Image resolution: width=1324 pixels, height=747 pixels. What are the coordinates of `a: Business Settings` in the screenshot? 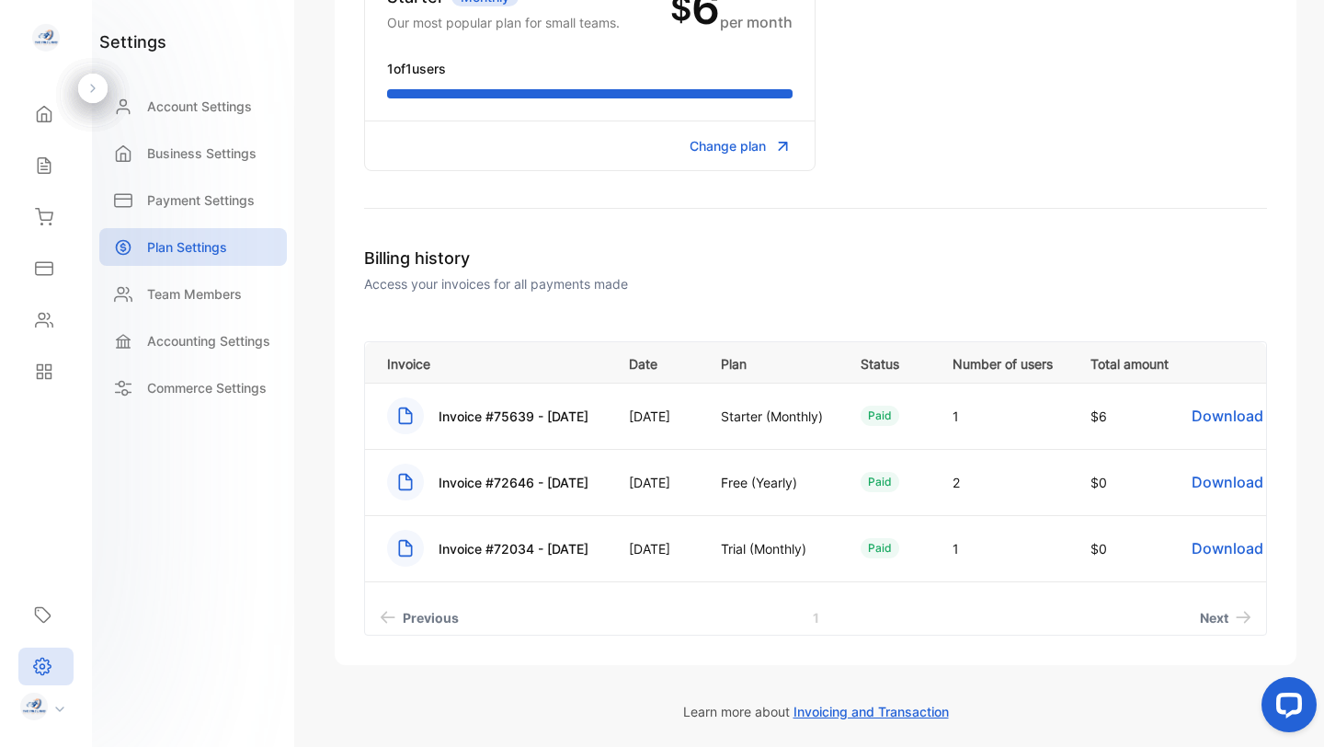 It's located at (193, 153).